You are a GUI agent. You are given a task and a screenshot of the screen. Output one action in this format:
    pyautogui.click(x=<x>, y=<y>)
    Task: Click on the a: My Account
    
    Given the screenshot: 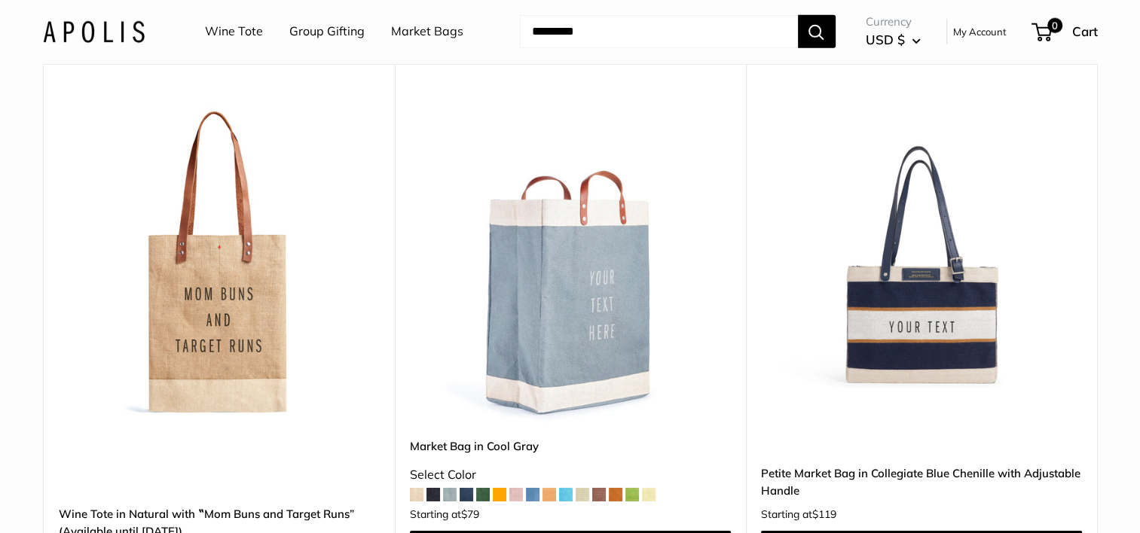 What is the action you would take?
    pyautogui.click(x=979, y=32)
    